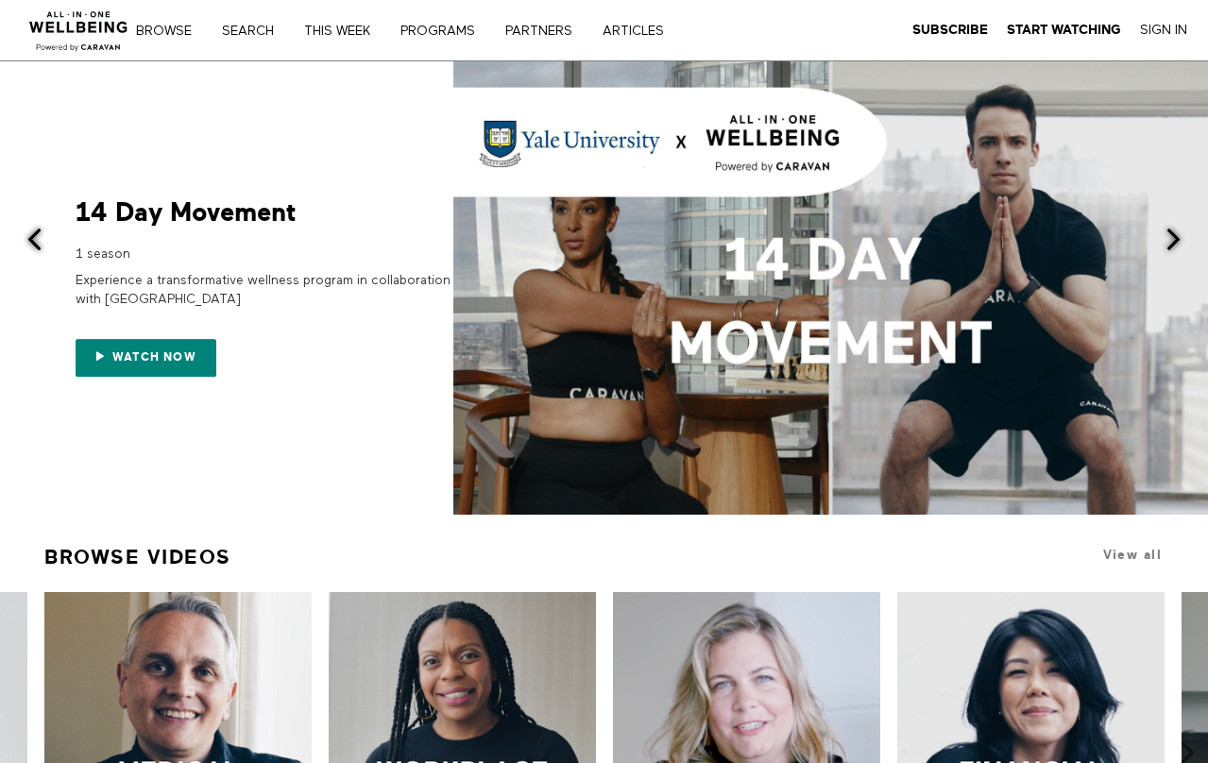 The height and width of the screenshot is (763, 1208). I want to click on a: Sign In, so click(1164, 30).